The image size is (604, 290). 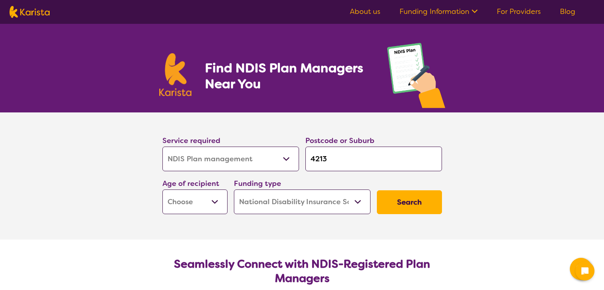 What do you see at coordinates (191, 184) in the screenshot?
I see `label: Age of recipient` at bounding box center [191, 184].